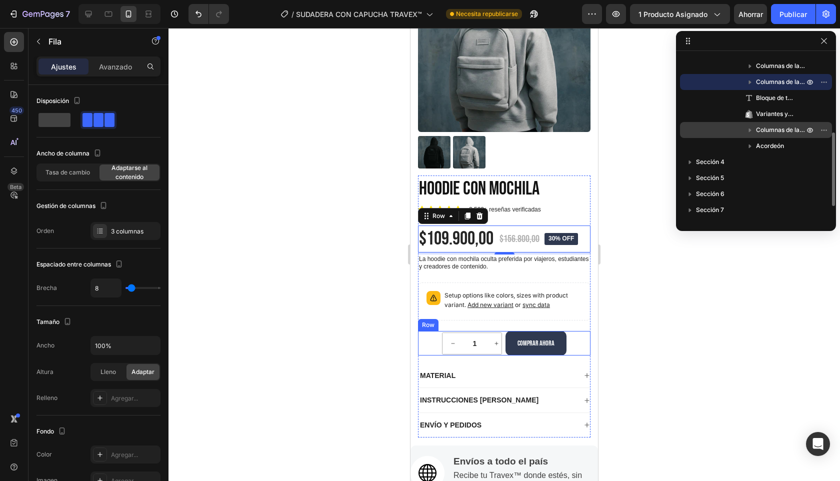 Image resolution: width=840 pixels, height=481 pixels. I want to click on p: ENVÍO Y PEDIDOS, so click(40, 397).